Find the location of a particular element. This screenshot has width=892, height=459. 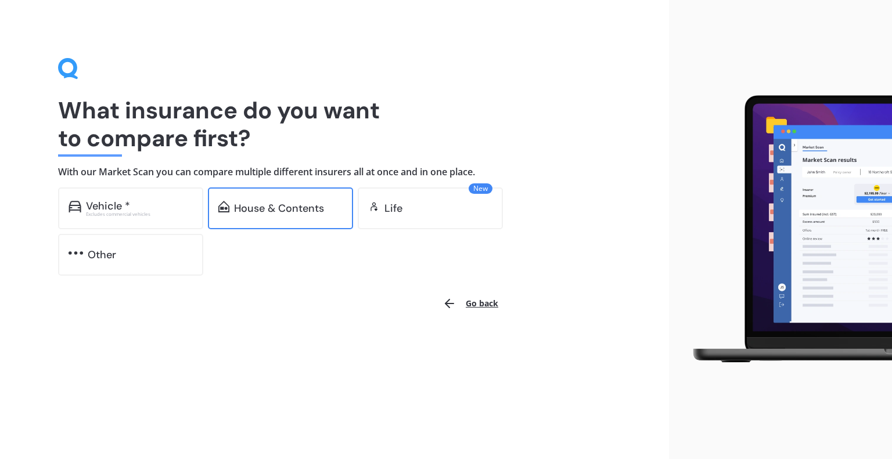

div: Vehicle * is located at coordinates (108, 206).